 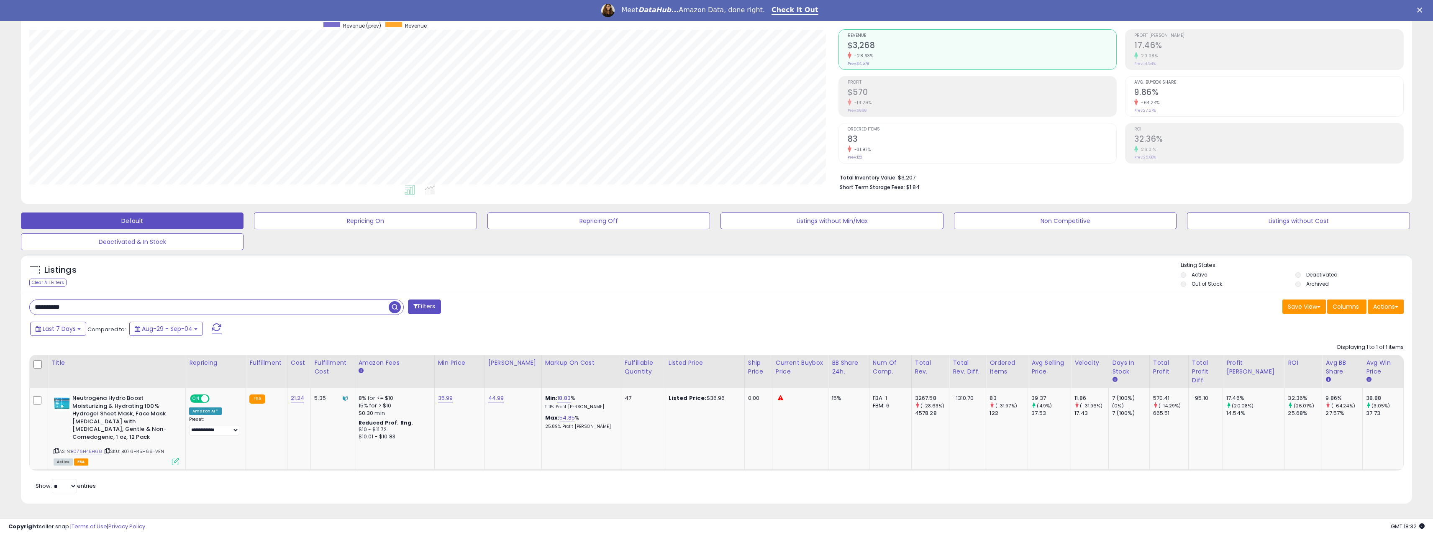 I want to click on span: FBA, so click(x=81, y=462).